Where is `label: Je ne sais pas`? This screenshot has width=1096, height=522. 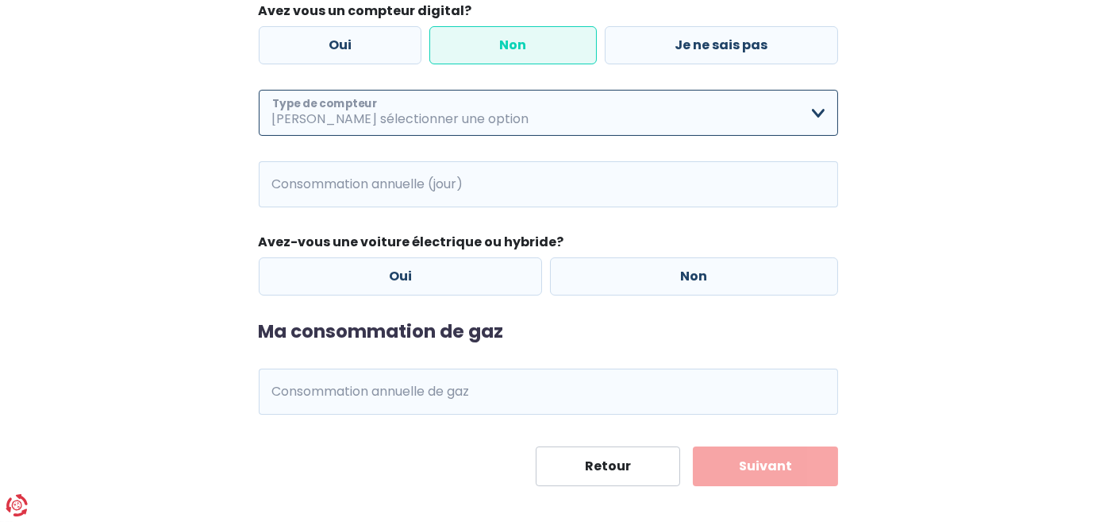
label: Je ne sais pas is located at coordinates (722, 45).